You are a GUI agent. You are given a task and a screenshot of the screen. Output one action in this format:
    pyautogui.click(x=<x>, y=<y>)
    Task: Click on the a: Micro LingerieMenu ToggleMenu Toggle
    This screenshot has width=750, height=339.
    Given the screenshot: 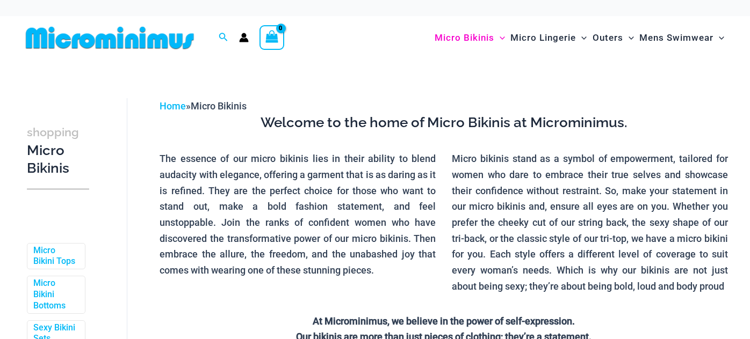 What is the action you would take?
    pyautogui.click(x=548, y=38)
    